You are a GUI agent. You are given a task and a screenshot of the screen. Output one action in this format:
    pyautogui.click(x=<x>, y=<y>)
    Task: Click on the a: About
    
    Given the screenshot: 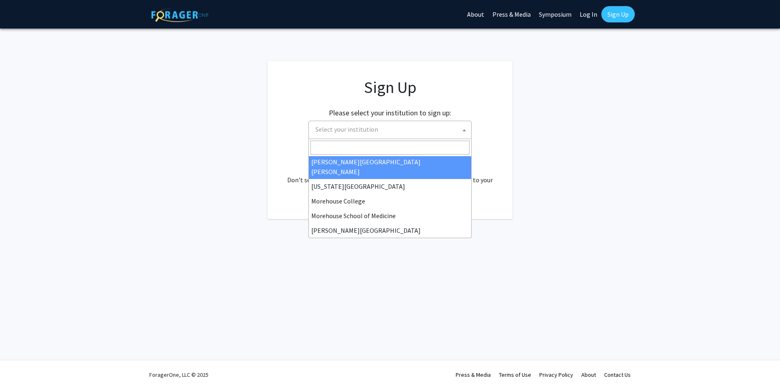 What is the action you would take?
    pyautogui.click(x=588, y=375)
    